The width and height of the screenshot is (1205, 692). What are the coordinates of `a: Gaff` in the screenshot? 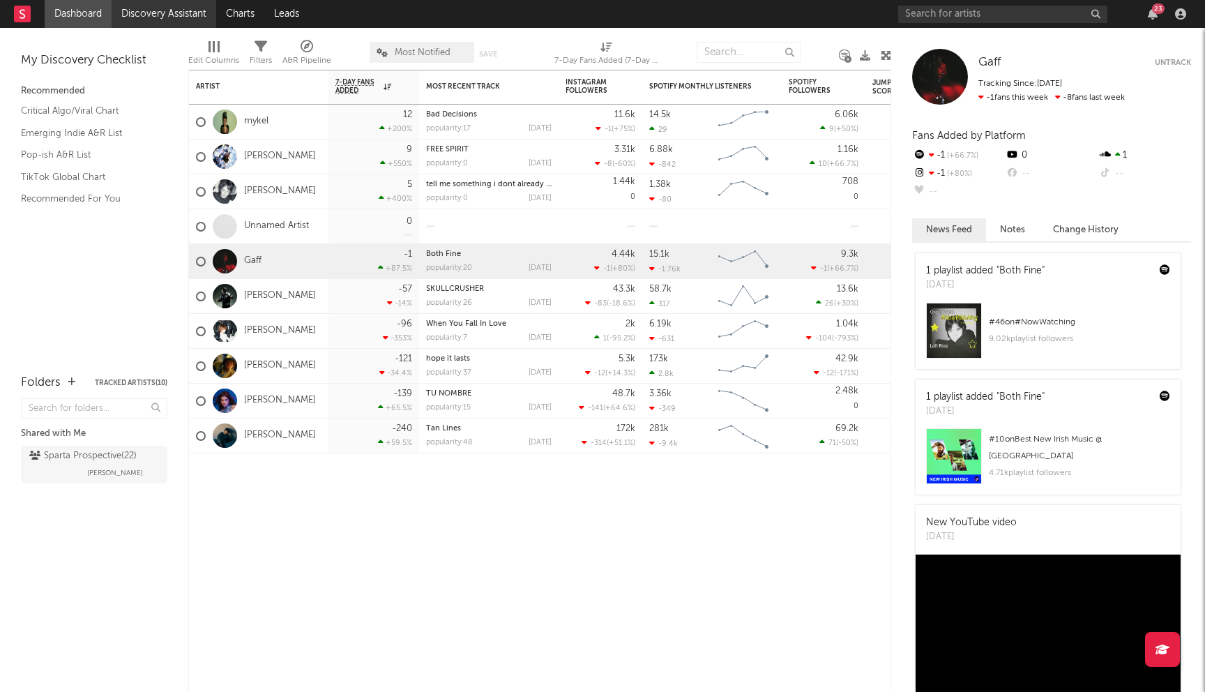 It's located at (989, 63).